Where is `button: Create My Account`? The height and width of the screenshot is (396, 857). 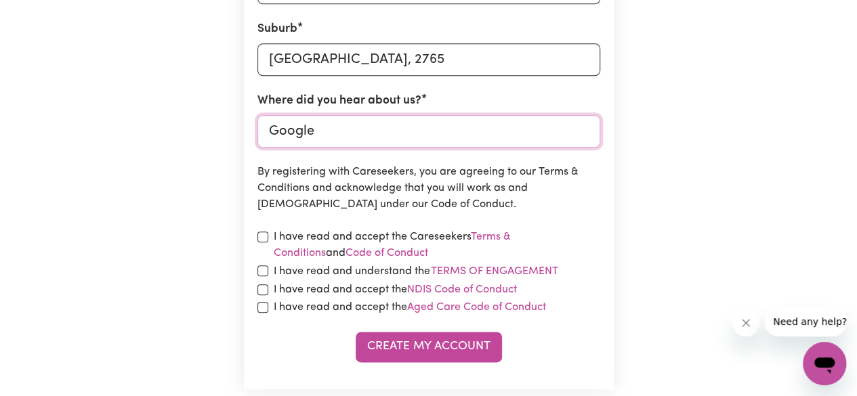 button: Create My Account is located at coordinates (429, 347).